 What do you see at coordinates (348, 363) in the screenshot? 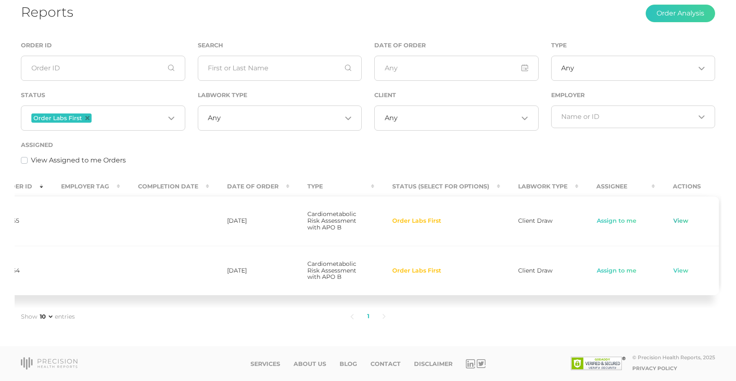
I see `a: Blog` at bounding box center [348, 363].